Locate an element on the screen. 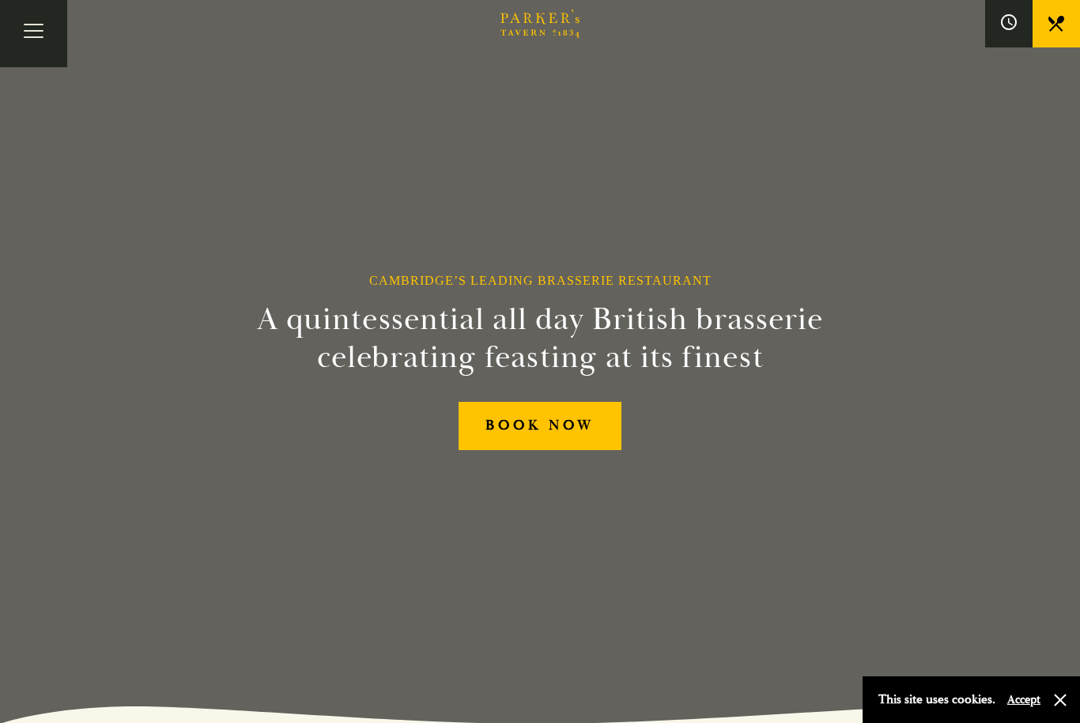  h2: A quintessential all day British brasserie celebrating feasting at its finest is located at coordinates (540, 338).